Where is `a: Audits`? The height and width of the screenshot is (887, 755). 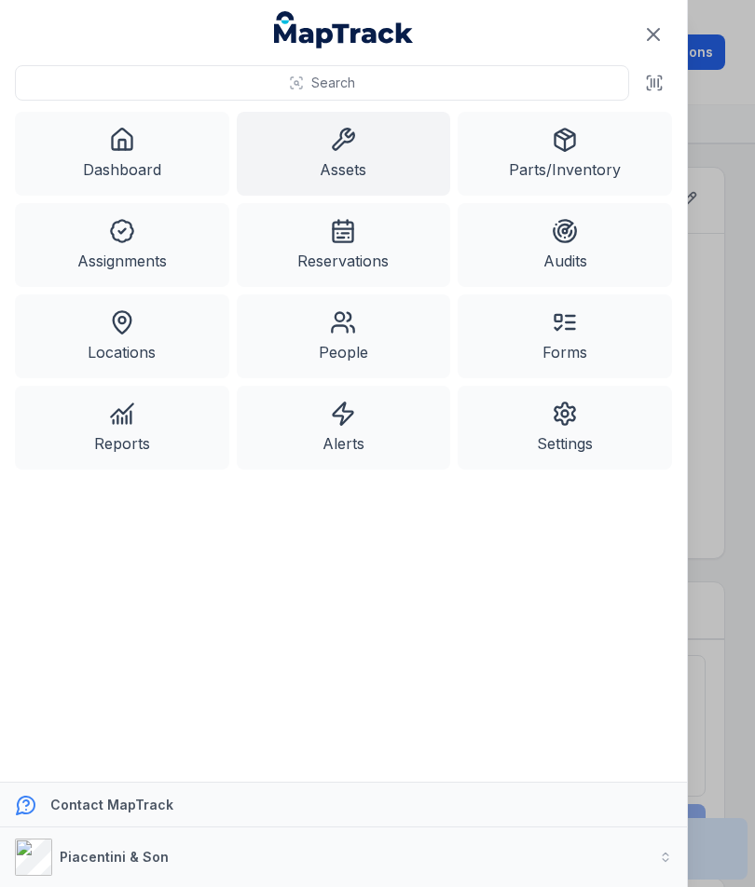 a: Audits is located at coordinates (565, 245).